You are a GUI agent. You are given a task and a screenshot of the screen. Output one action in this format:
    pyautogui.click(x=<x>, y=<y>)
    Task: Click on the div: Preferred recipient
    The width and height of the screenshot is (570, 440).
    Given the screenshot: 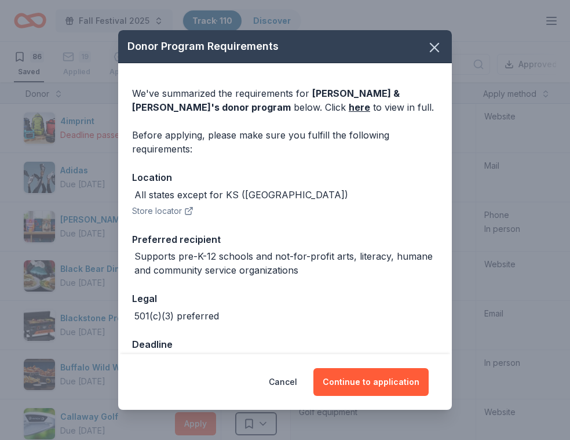 What is the action you would take?
    pyautogui.click(x=285, y=239)
    